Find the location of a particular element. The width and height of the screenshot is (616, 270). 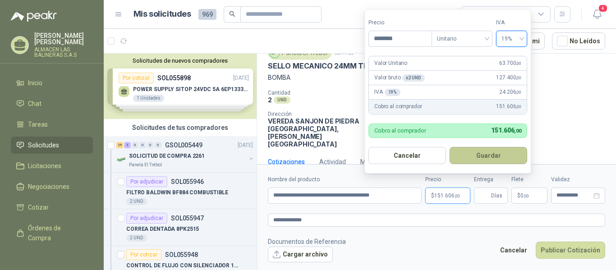

a: Cotizar is located at coordinates (52, 207).